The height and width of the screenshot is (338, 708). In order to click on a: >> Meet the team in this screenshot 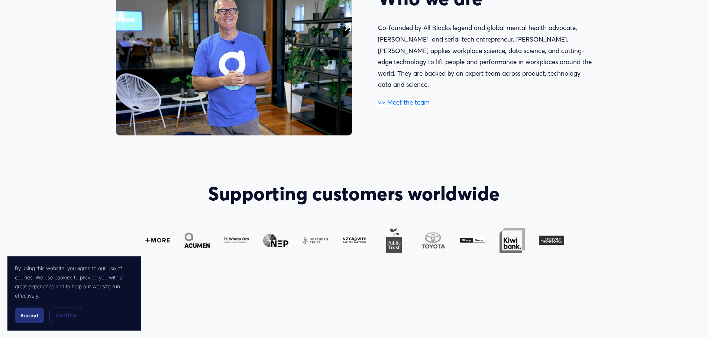, I will do `click(403, 102)`.